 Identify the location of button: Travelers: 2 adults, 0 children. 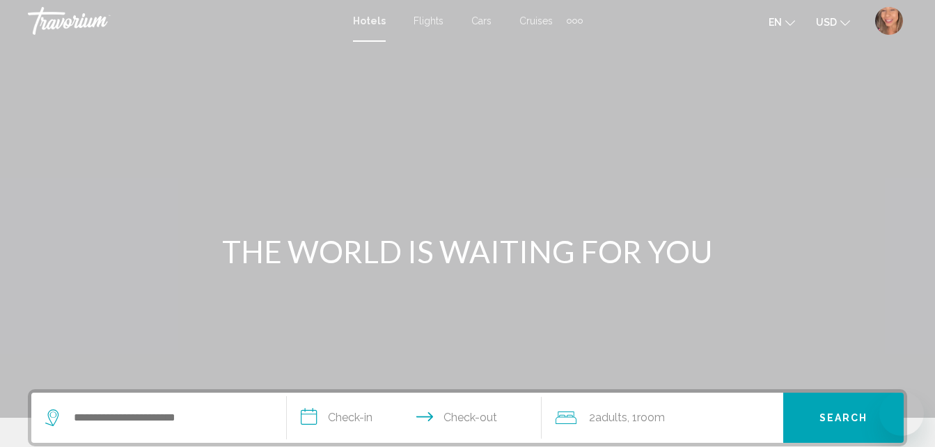
(662, 418).